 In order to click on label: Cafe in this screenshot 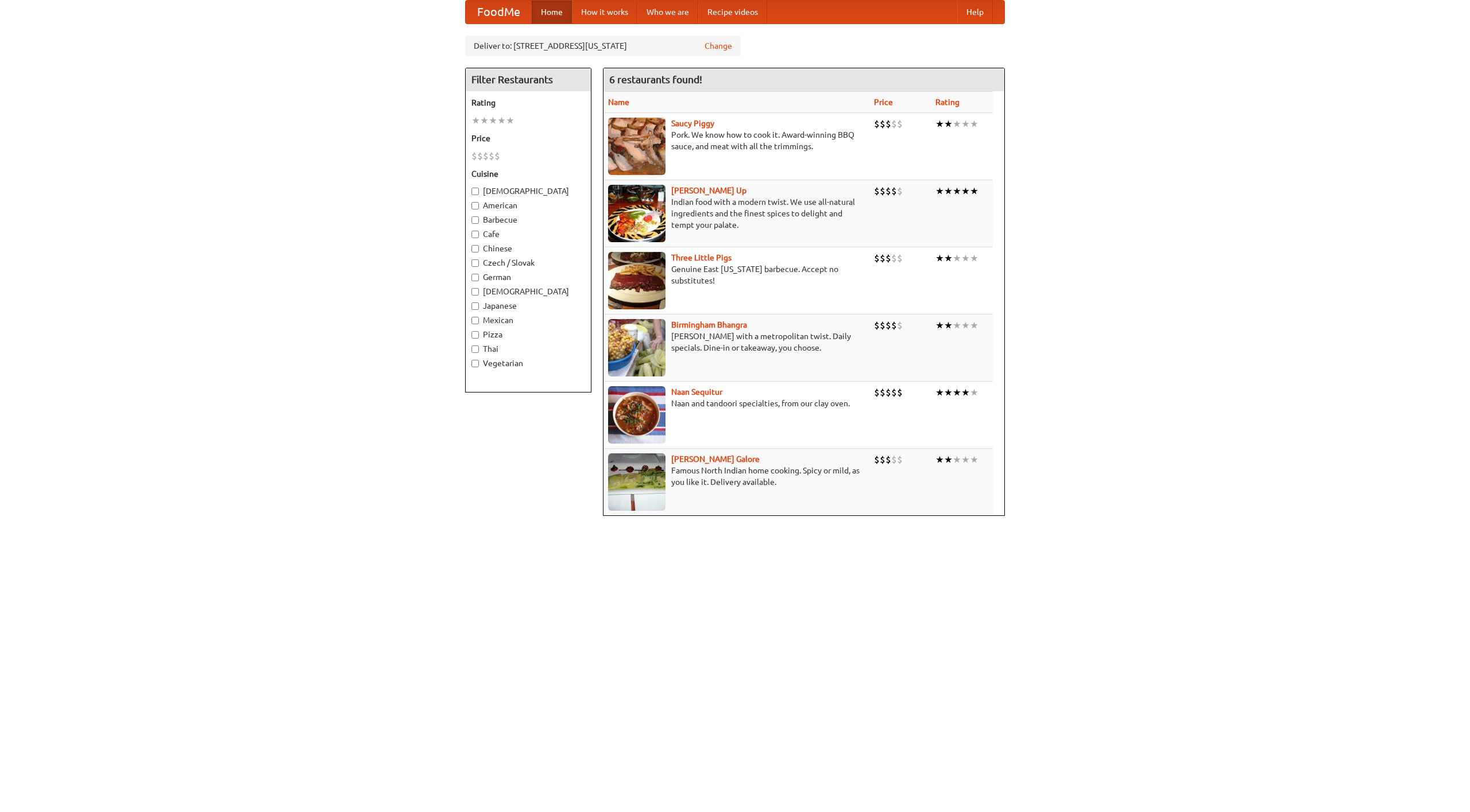, I will do `click(528, 234)`.